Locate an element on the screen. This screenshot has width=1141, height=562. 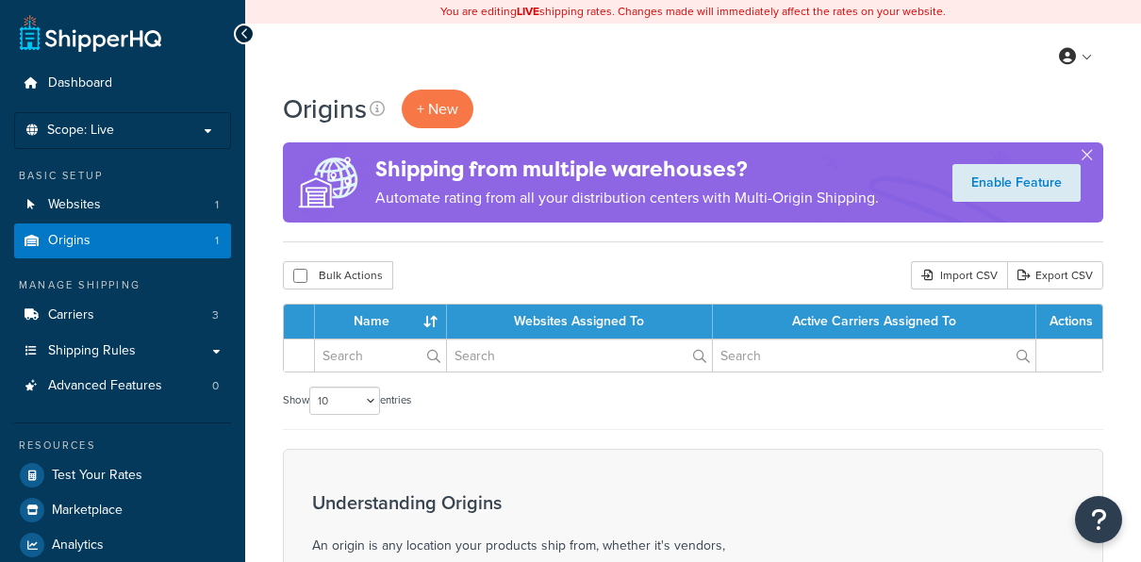
a: Analytics is located at coordinates (123, 545).